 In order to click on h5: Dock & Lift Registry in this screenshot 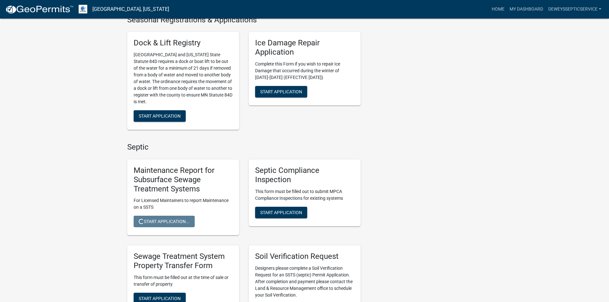, I will do `click(183, 43)`.